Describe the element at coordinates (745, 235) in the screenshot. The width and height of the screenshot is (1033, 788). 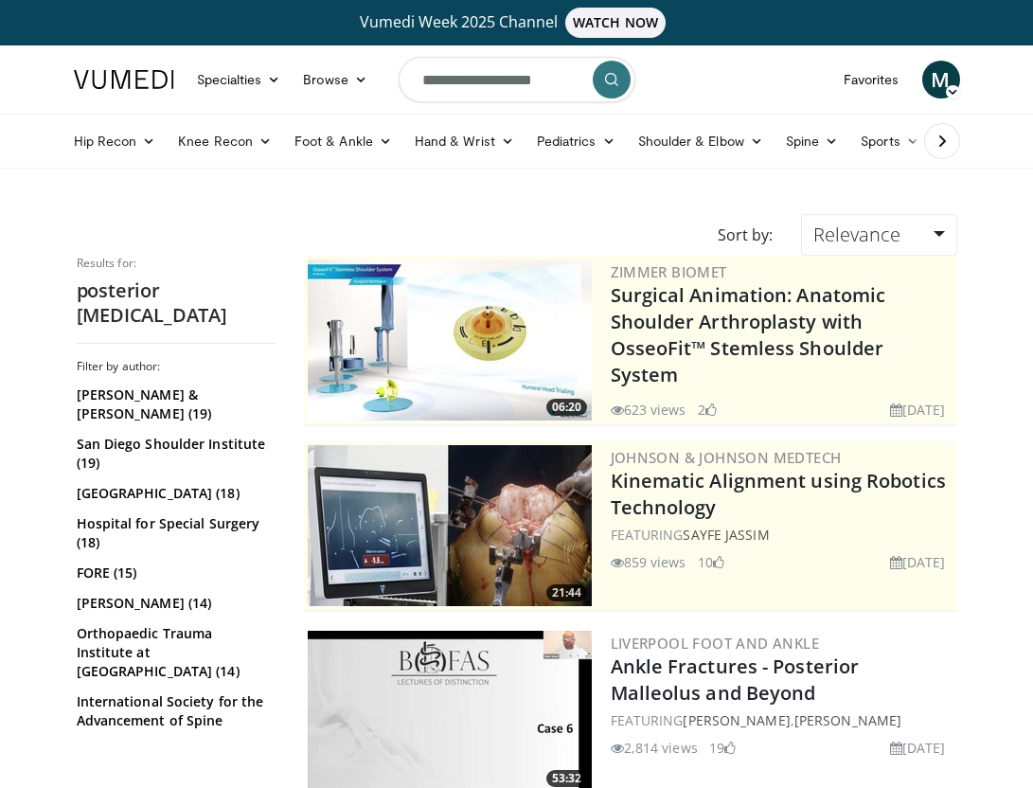
I see `div: Sort by:` at that location.